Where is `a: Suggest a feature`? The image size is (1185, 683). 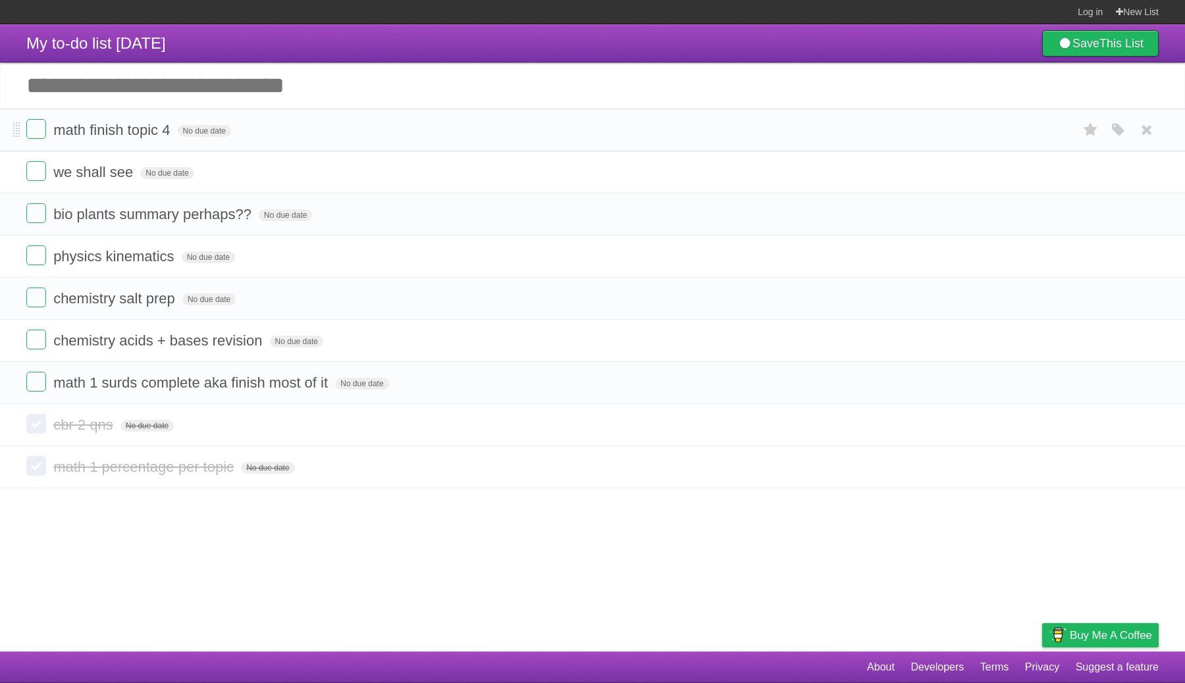 a: Suggest a feature is located at coordinates (1117, 667).